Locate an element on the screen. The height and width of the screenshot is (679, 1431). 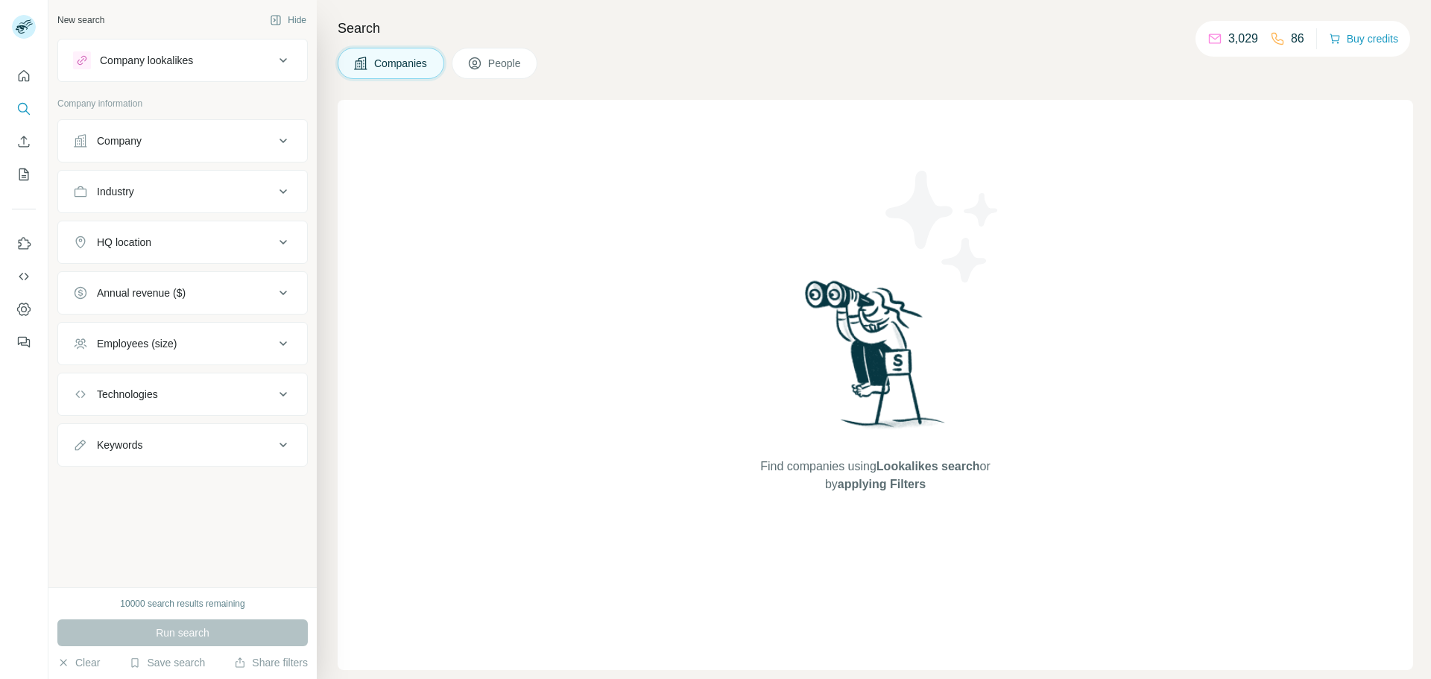
div: Employees (size) is located at coordinates (136, 344).